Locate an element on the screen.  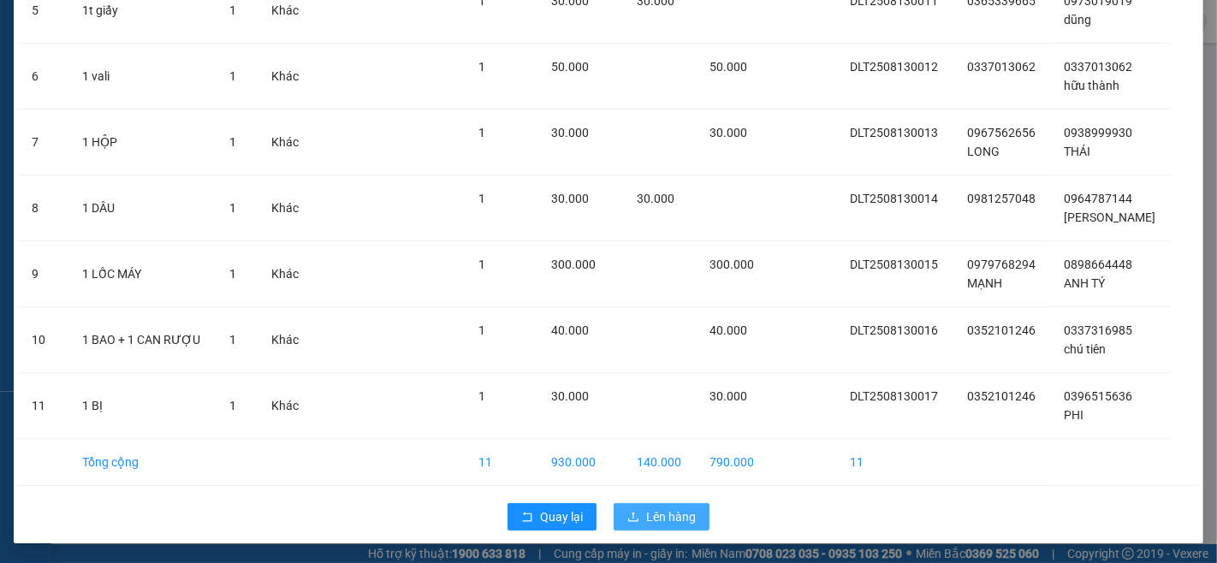
span: 0898664448 is located at coordinates (1098, 265).